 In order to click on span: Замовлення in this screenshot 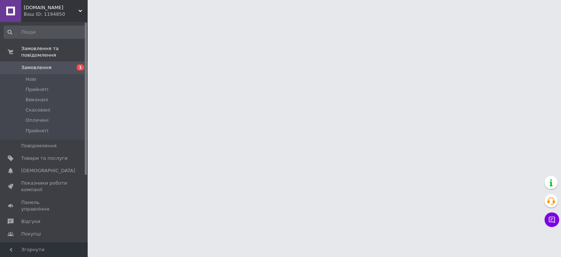, I will do `click(36, 68)`.